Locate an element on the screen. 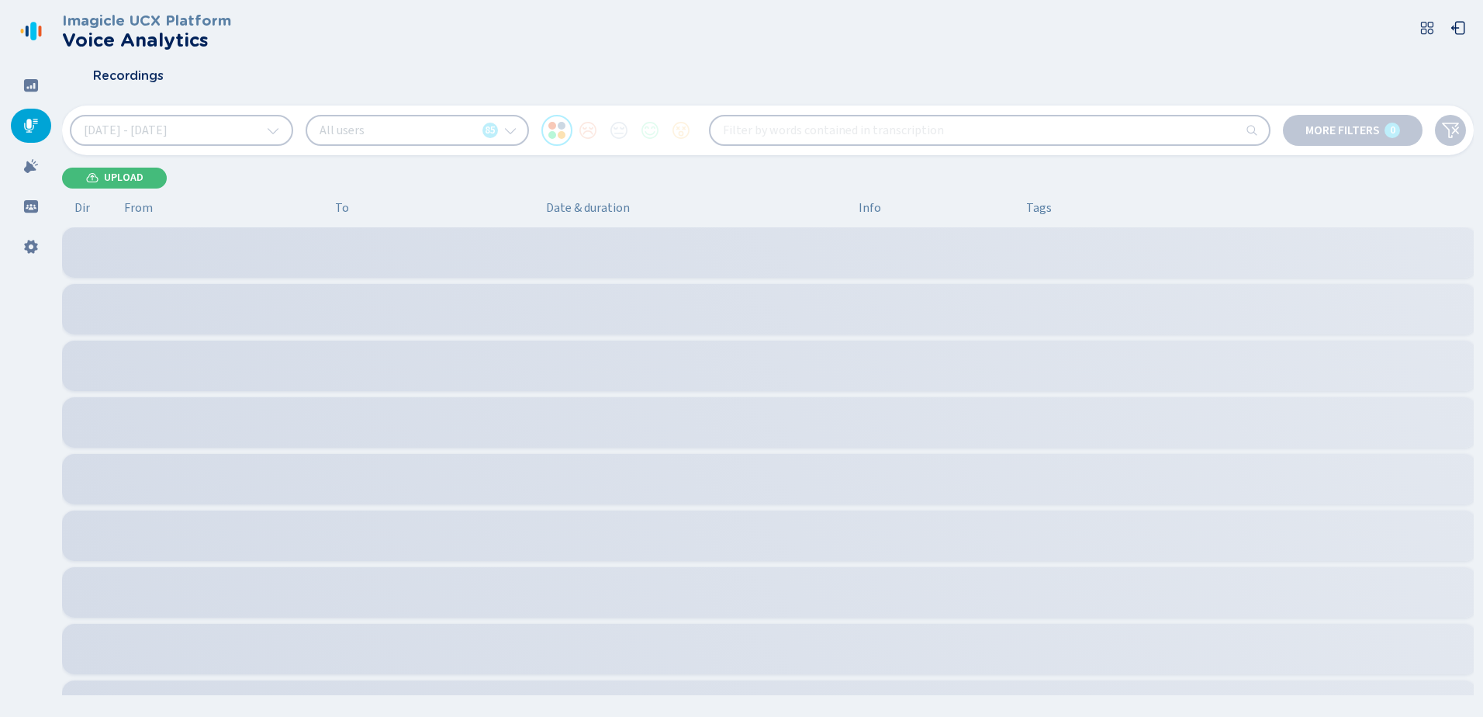 The image size is (1483, 717). button: Upload is located at coordinates (114, 178).